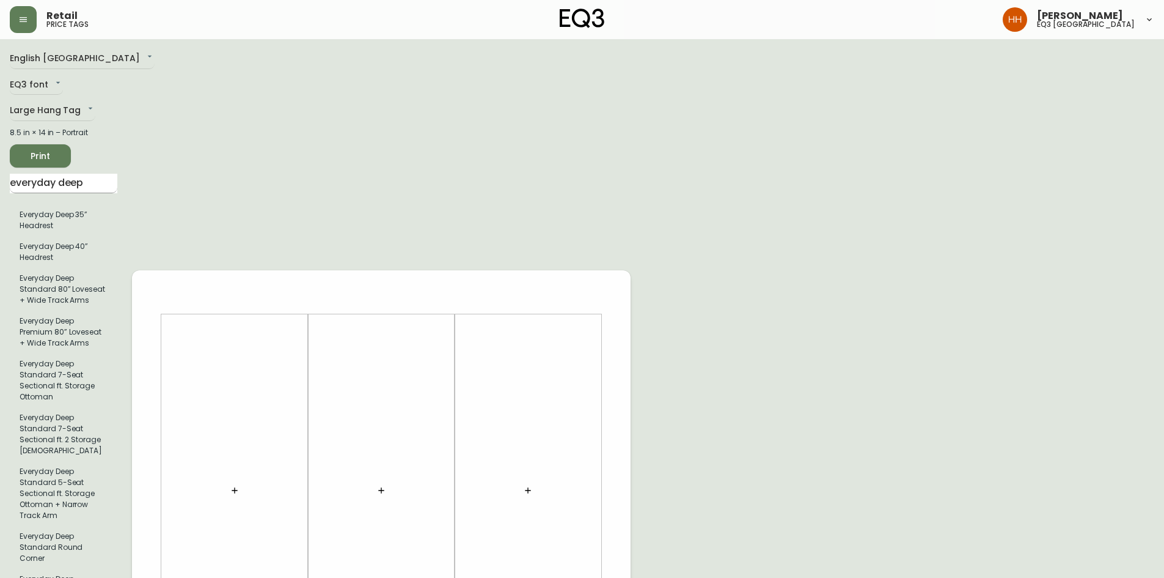 This screenshot has width=1164, height=578. Describe the element at coordinates (582, 18) in the screenshot. I see `img: logo` at that location.